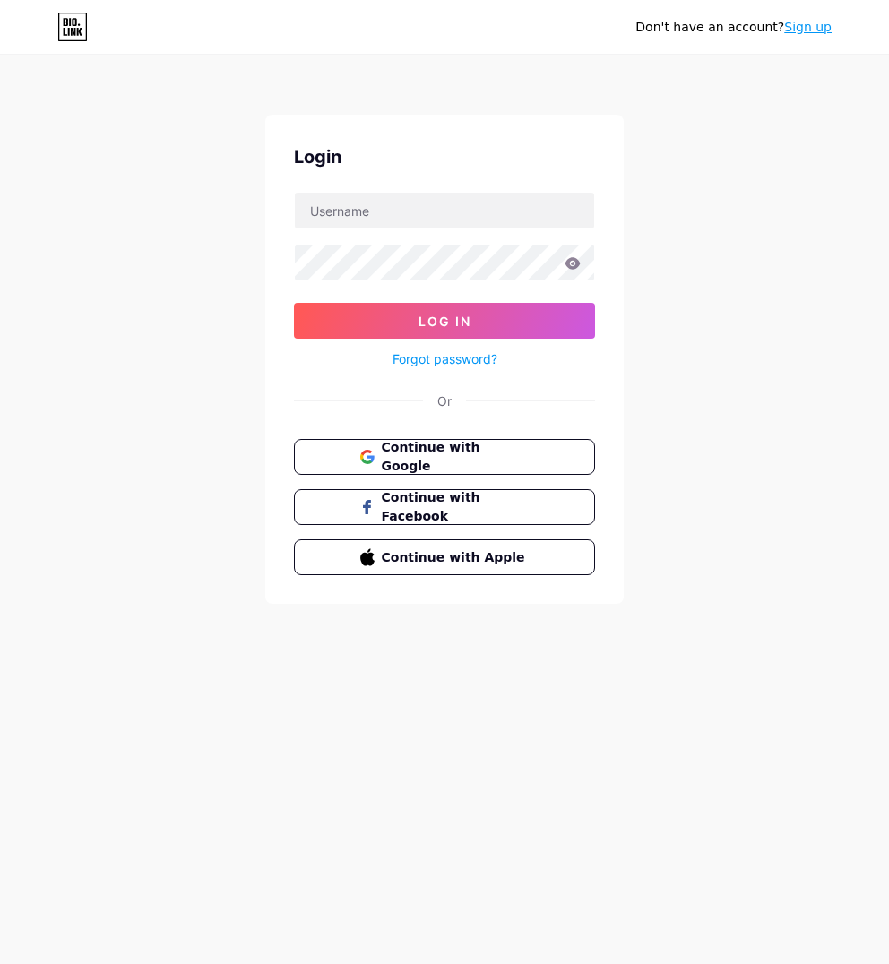 The width and height of the screenshot is (889, 964). Describe the element at coordinates (733, 27) in the screenshot. I see `div: Don't have an account?` at that location.